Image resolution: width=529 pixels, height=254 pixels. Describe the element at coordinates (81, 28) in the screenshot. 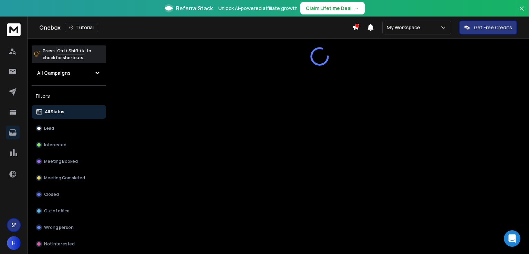

I see `button: Tutorial` at that location.